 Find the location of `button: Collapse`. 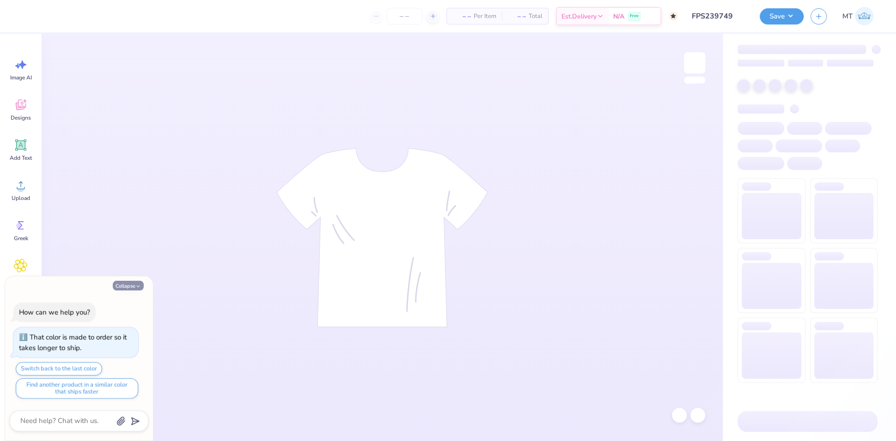

button: Collapse is located at coordinates (128, 285).